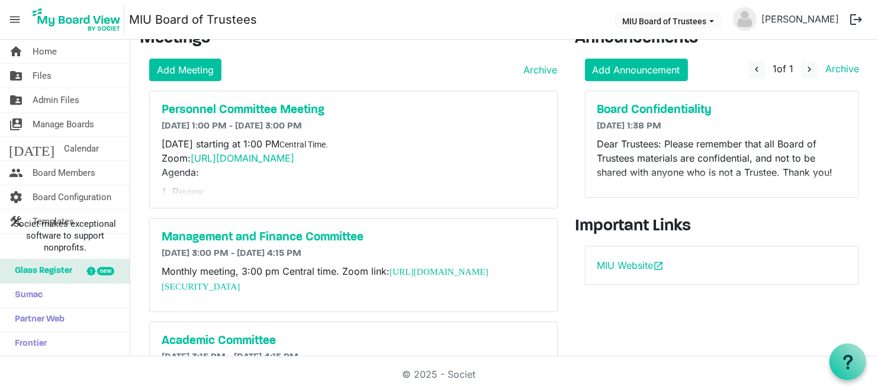  Describe the element at coordinates (65, 236) in the screenshot. I see `span: Societ makes exceptional software to support nonprofits.` at that location.